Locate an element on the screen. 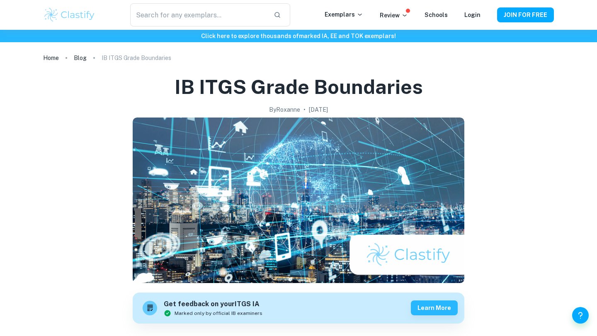  button: Learn more is located at coordinates (434, 308).